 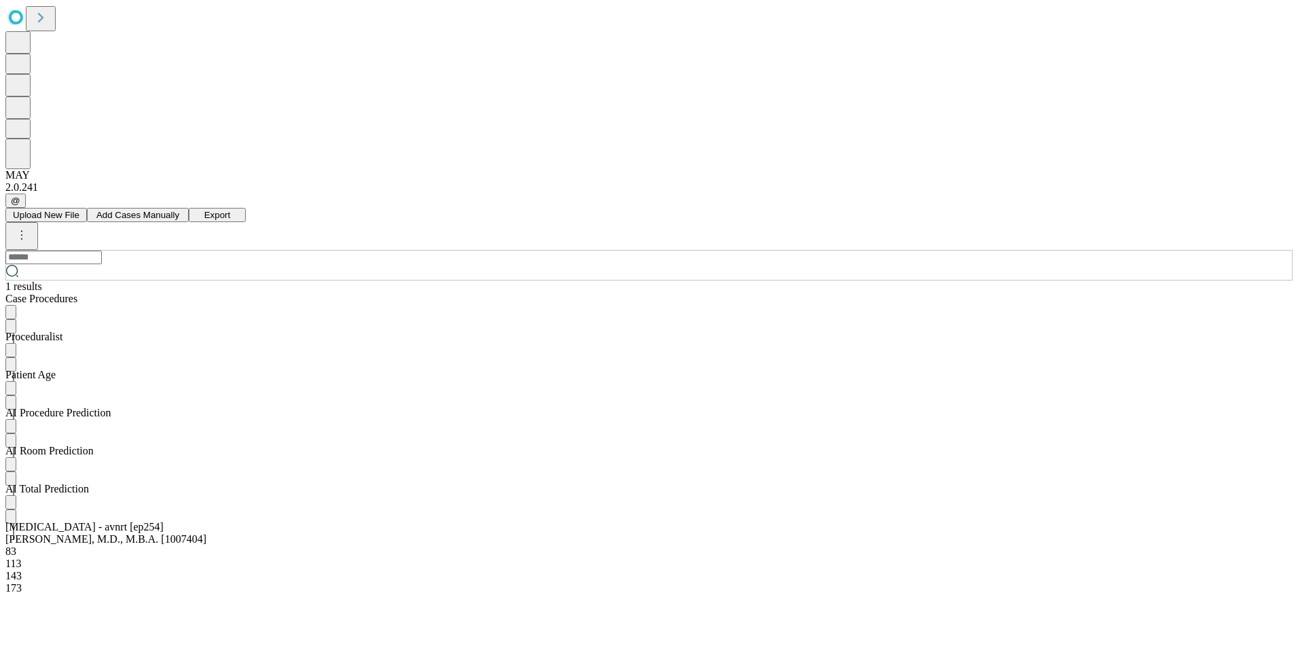 I want to click on span: Patient in room to patient out of room, so click(x=50, y=450).